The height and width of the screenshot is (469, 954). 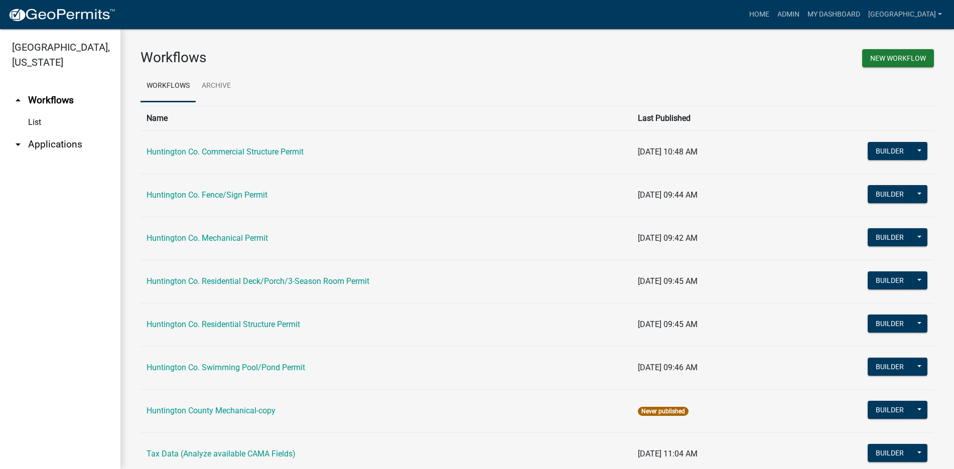 What do you see at coordinates (226, 368) in the screenshot?
I see `a: Huntington Co. Swimming Pool/Pond Permit` at bounding box center [226, 368].